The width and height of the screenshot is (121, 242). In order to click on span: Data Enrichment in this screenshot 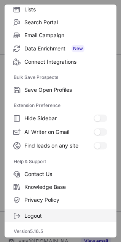, I will do `click(66, 49)`.